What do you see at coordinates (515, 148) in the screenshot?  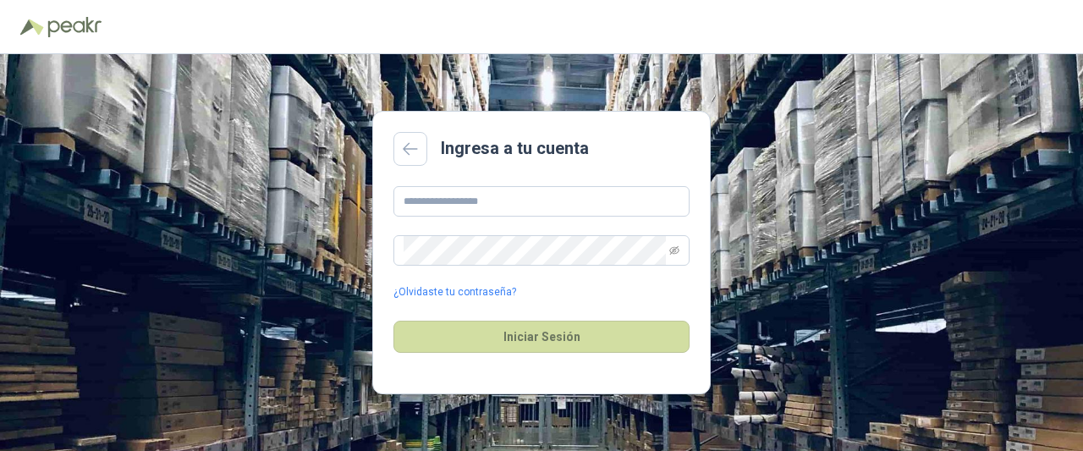 I see `h2: Ingresa a tu cuenta` at bounding box center [515, 148].